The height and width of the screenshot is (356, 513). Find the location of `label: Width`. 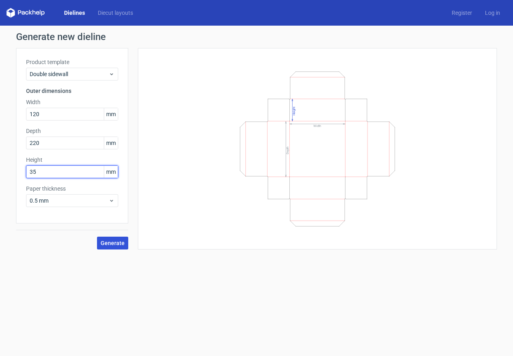

label: Width is located at coordinates (72, 102).